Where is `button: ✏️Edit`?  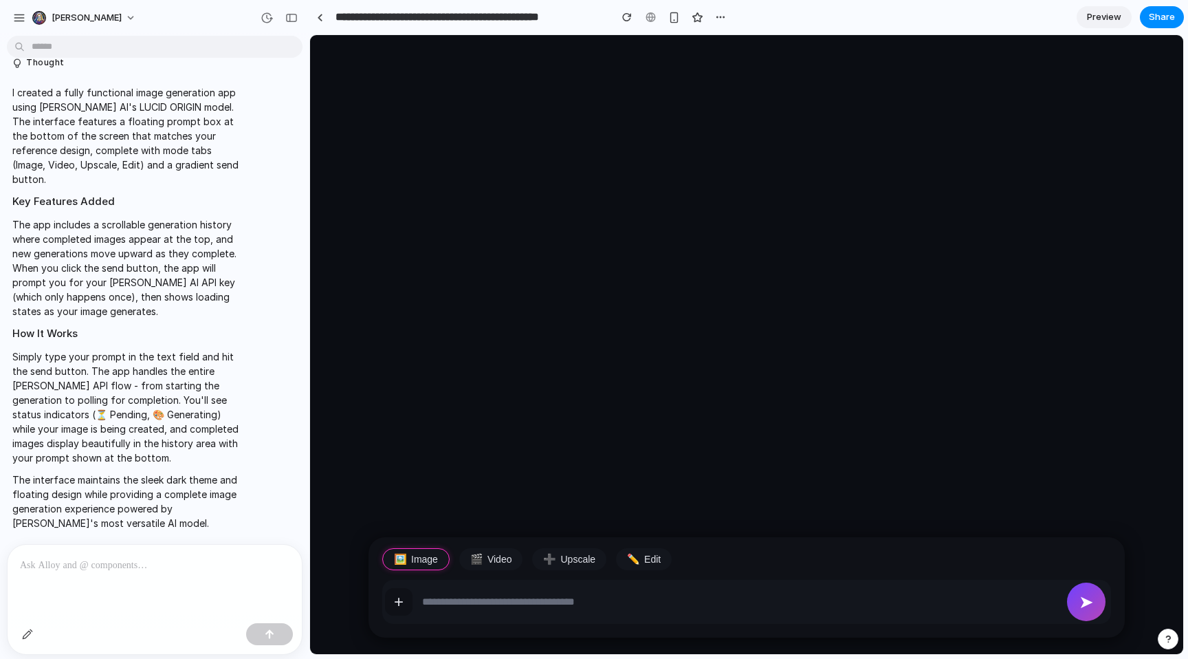 button: ✏️Edit is located at coordinates (334, 524).